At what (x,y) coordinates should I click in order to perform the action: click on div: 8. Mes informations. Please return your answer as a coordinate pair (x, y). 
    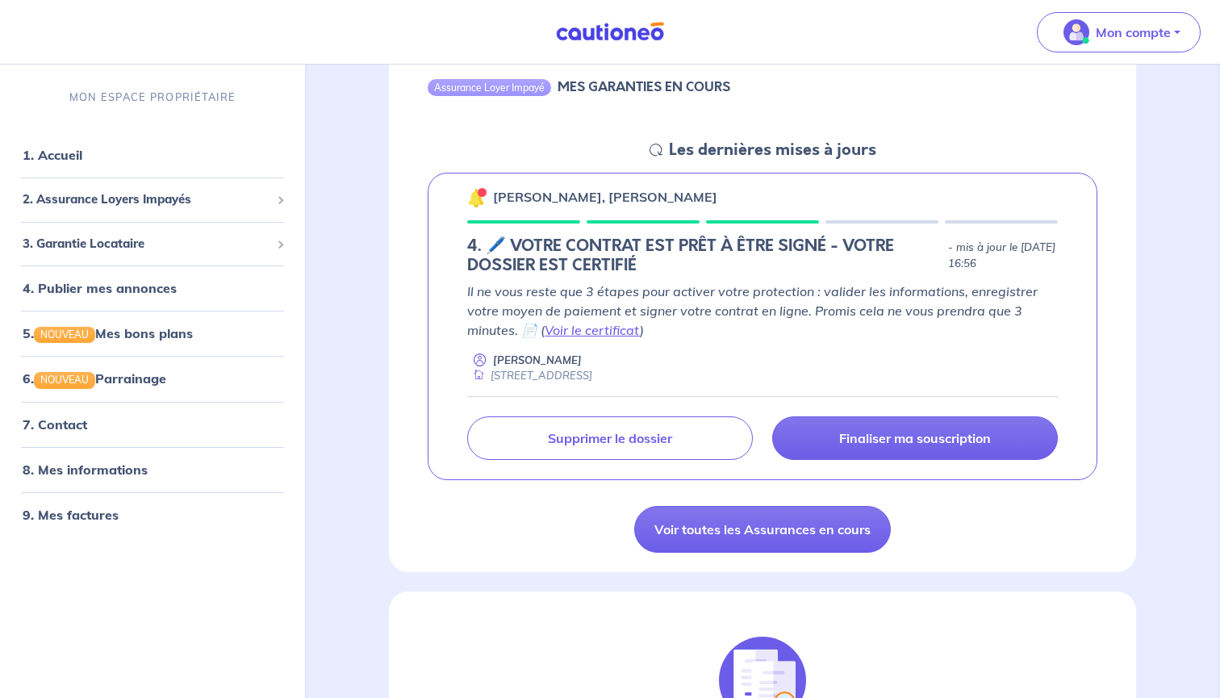
    Looking at the image, I should click on (153, 469).